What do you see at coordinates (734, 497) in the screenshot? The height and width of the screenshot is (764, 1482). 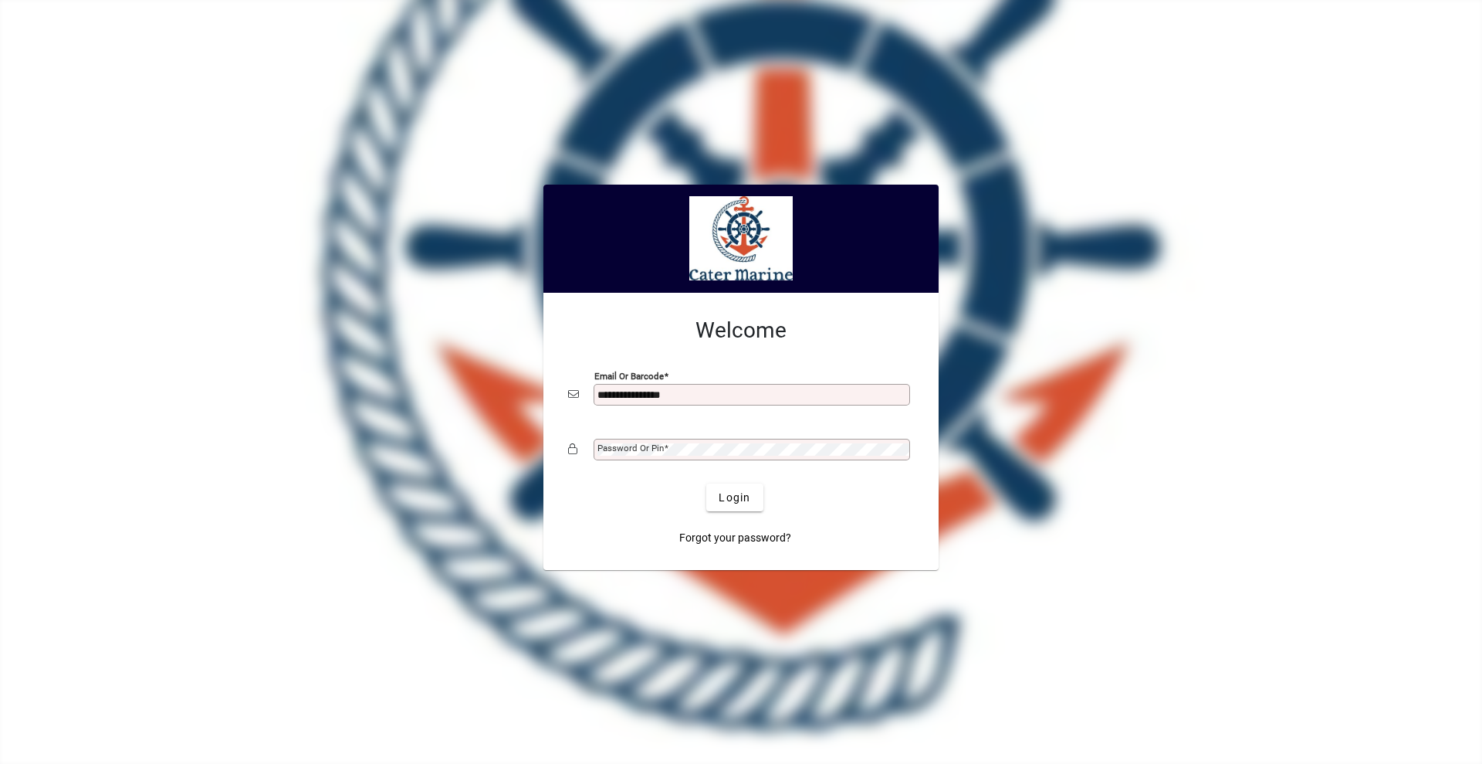 I see `span: Login` at bounding box center [734, 497].